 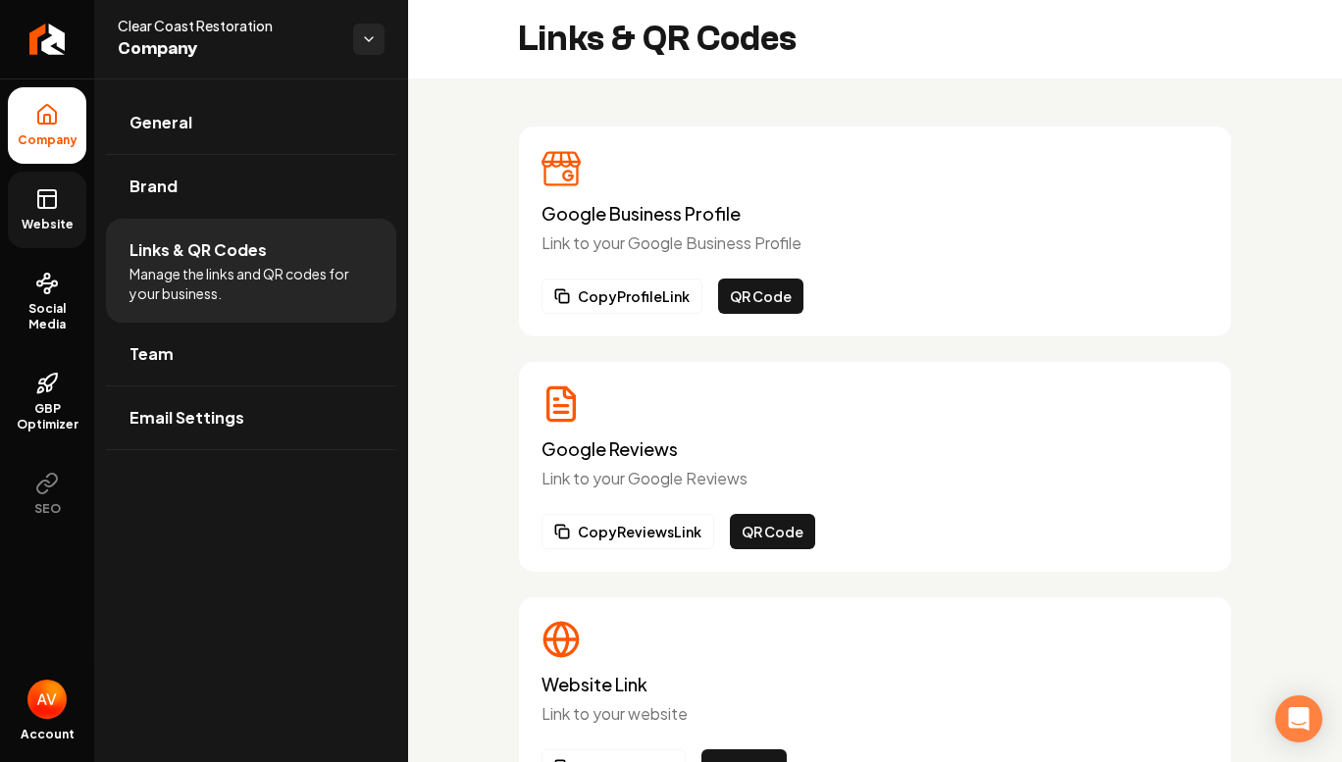 I want to click on button: SEO, so click(x=47, y=494).